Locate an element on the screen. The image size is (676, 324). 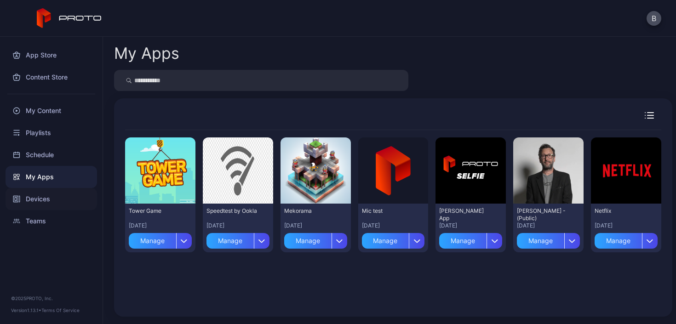
div: Mekorama is located at coordinates (310, 211).